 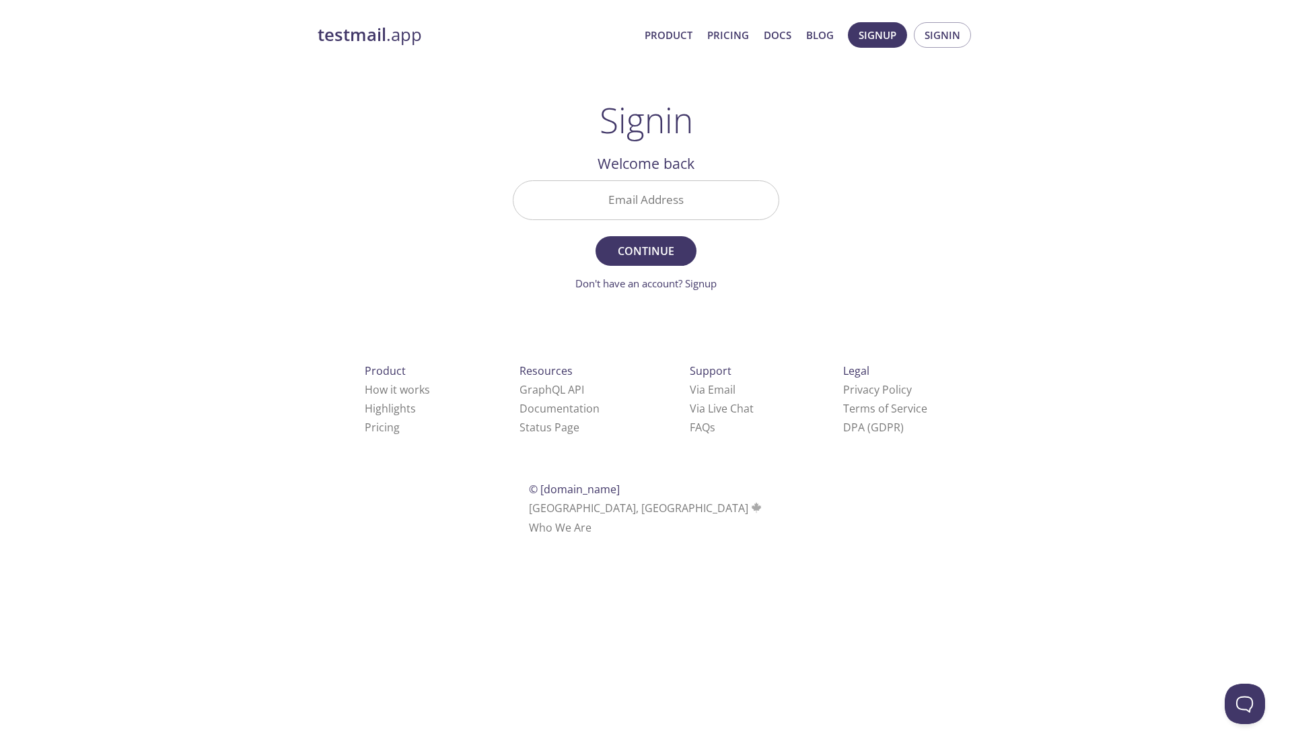 I want to click on a: Status Page, so click(x=549, y=427).